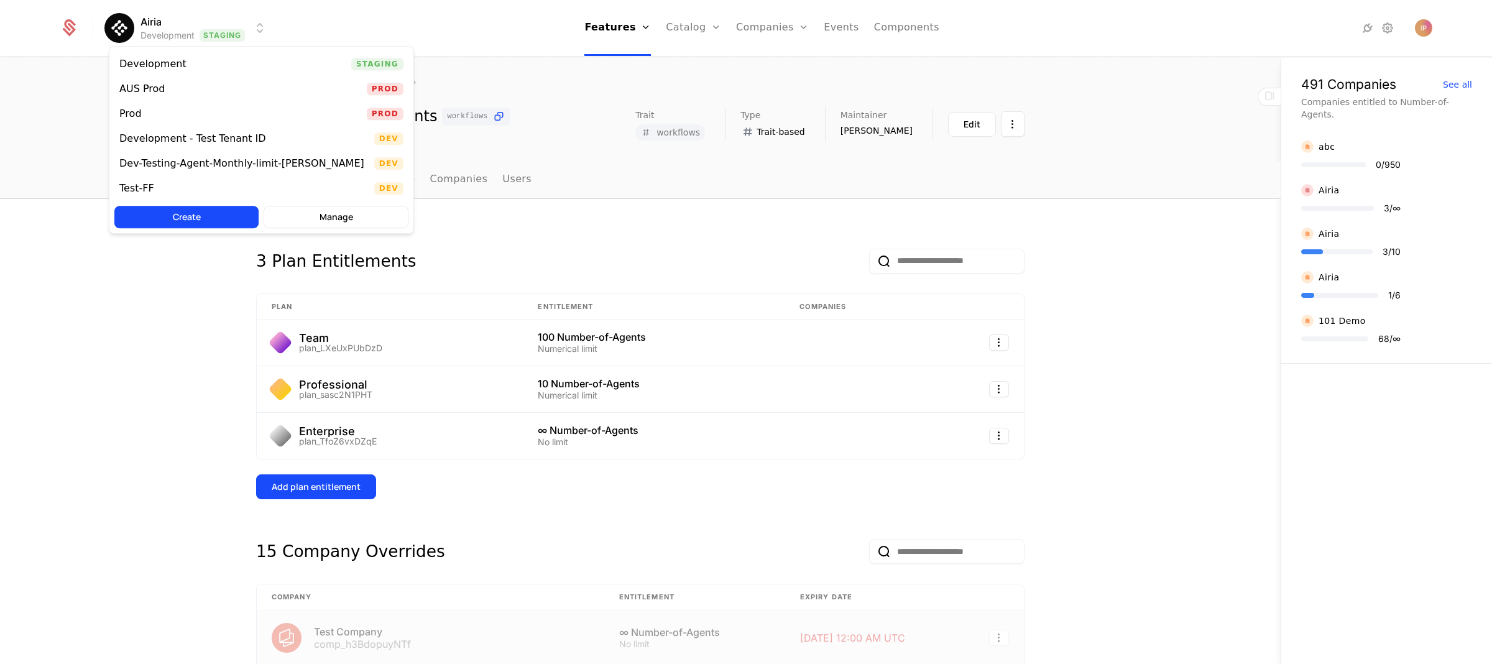 This screenshot has width=1492, height=664. What do you see at coordinates (137, 188) in the screenshot?
I see `div: Test-FF` at bounding box center [137, 188].